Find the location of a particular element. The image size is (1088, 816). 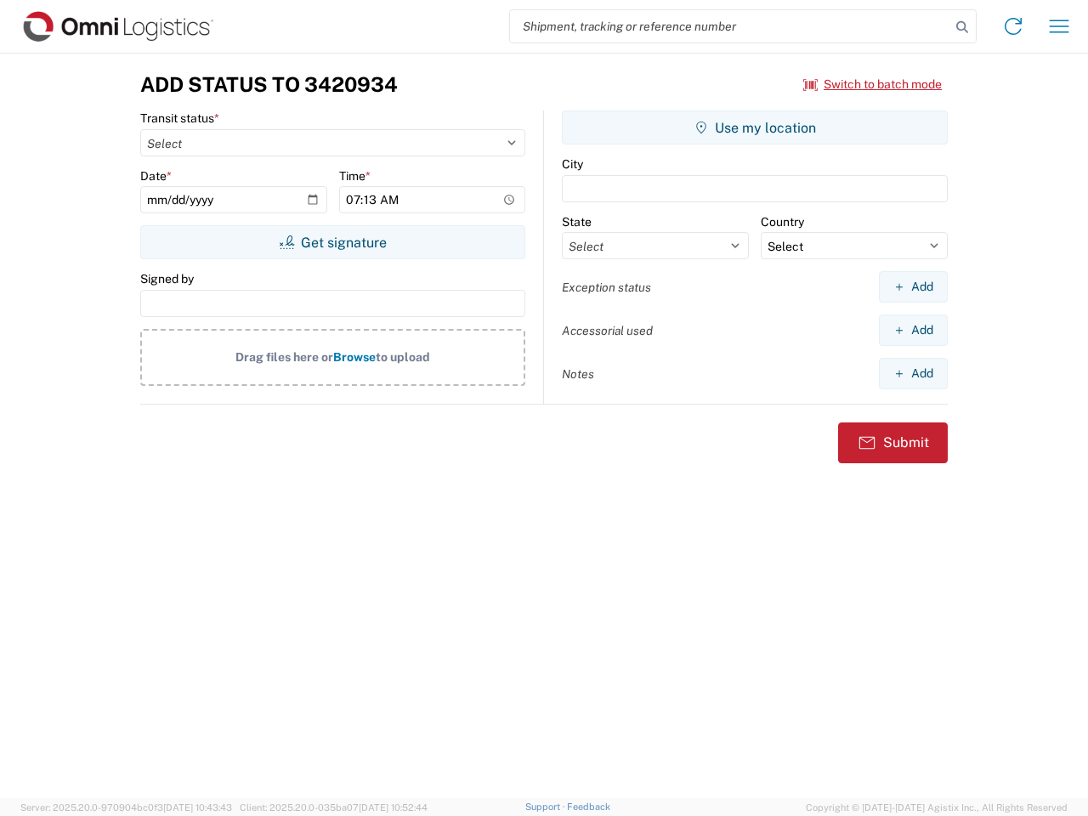

input: Shipment, tracking or reference number is located at coordinates (730, 26).